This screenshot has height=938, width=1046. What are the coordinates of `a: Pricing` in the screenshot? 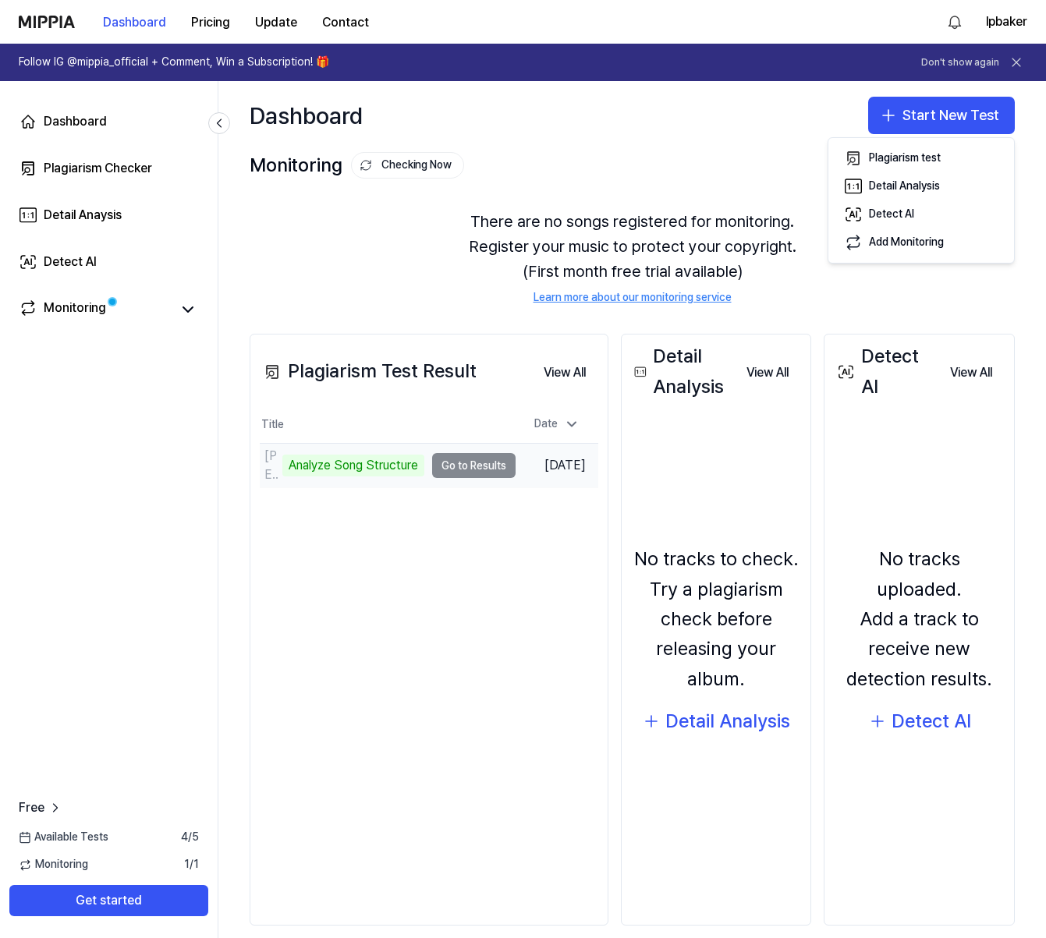 It's located at (211, 23).